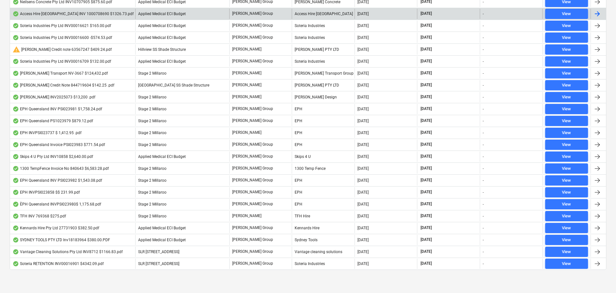  I want to click on div: Skips 4 U, so click(323, 157).